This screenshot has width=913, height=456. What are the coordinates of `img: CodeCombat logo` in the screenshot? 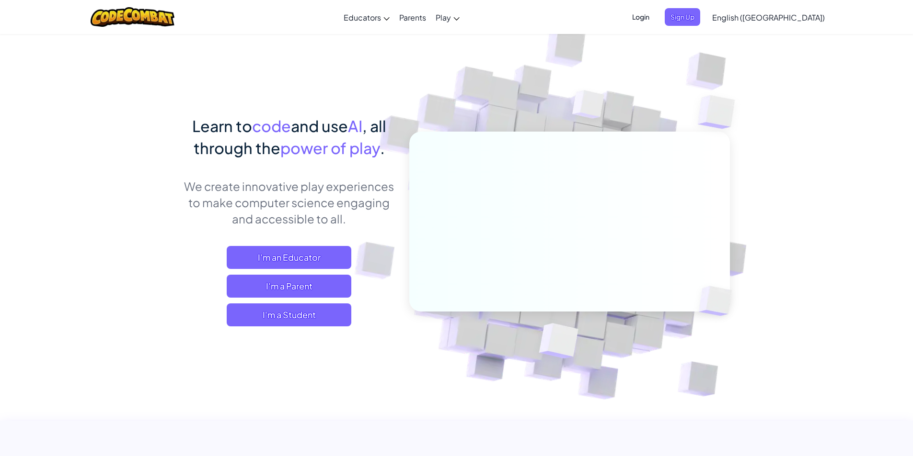 It's located at (132, 17).